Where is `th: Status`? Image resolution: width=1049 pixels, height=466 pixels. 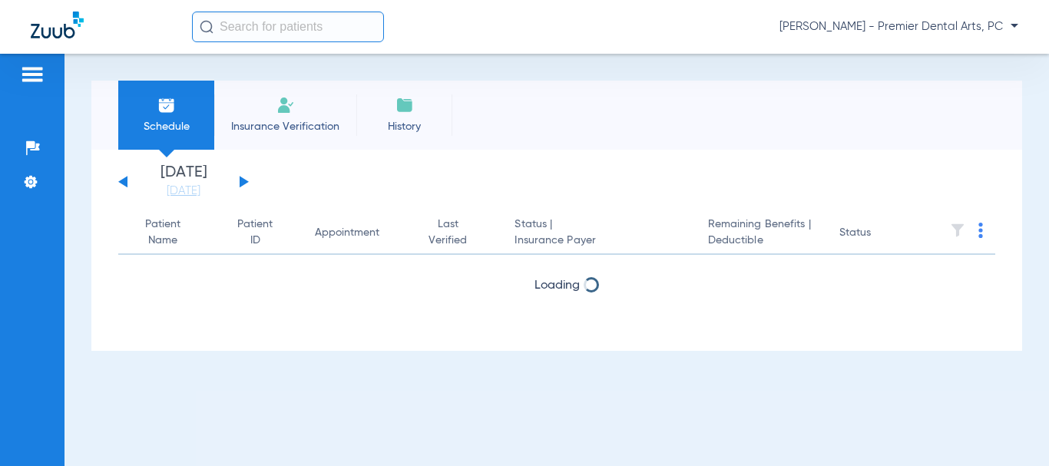
th: Status is located at coordinates (879, 233).